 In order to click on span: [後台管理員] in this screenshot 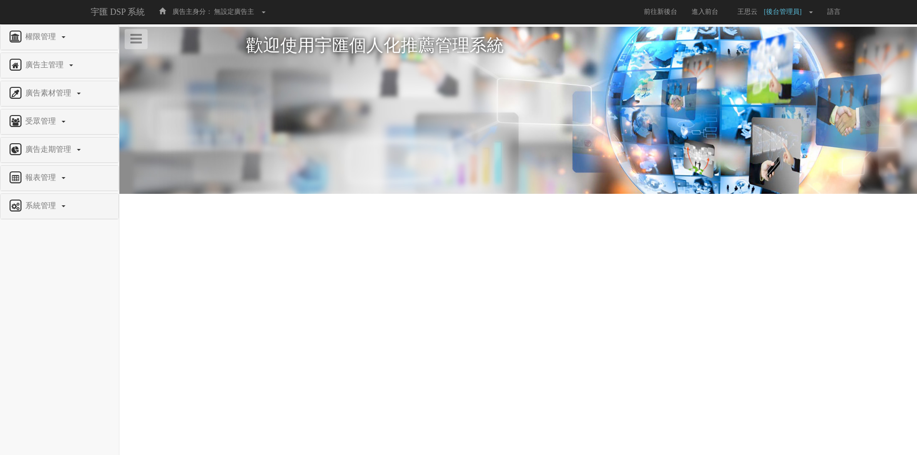, I will do `click(785, 11)`.